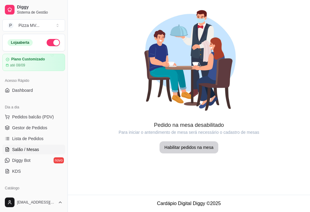 Image resolution: width=310 pixels, height=212 pixels. What do you see at coordinates (20, 43) in the screenshot?
I see `div: Loja aberta` at bounding box center [20, 43].